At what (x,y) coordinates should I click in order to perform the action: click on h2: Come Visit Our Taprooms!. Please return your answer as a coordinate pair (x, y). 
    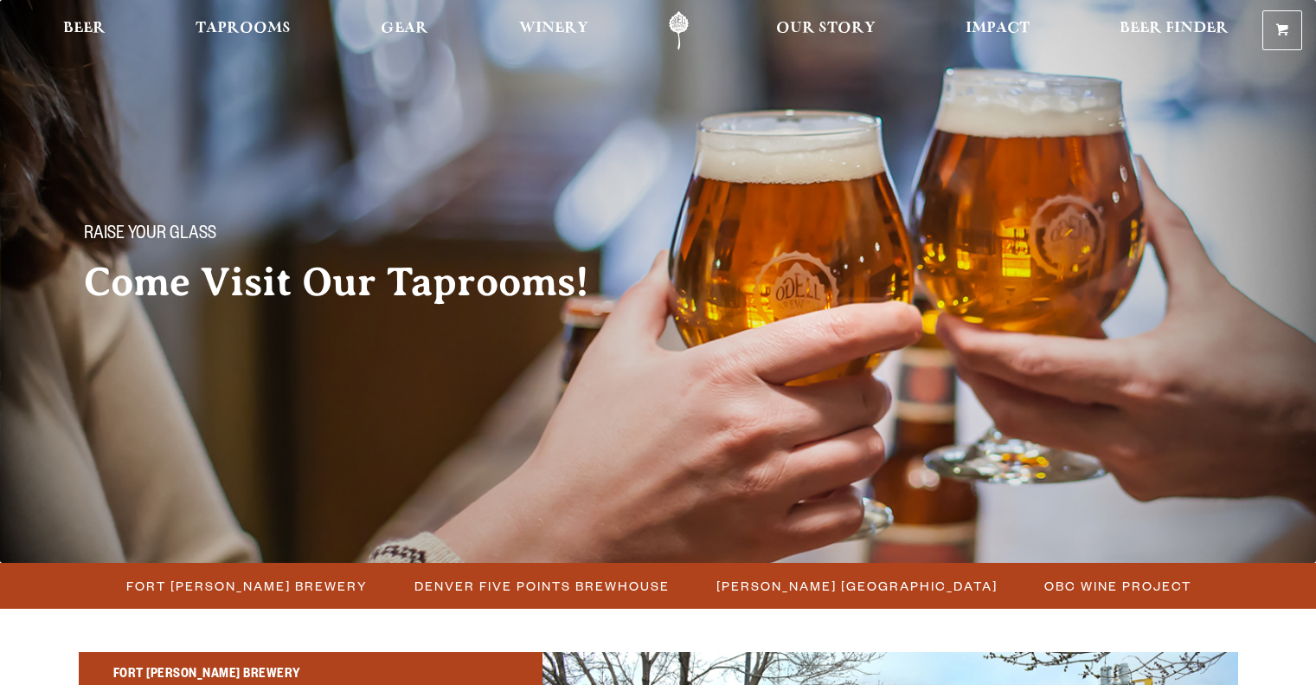
    Looking at the image, I should click on (354, 282).